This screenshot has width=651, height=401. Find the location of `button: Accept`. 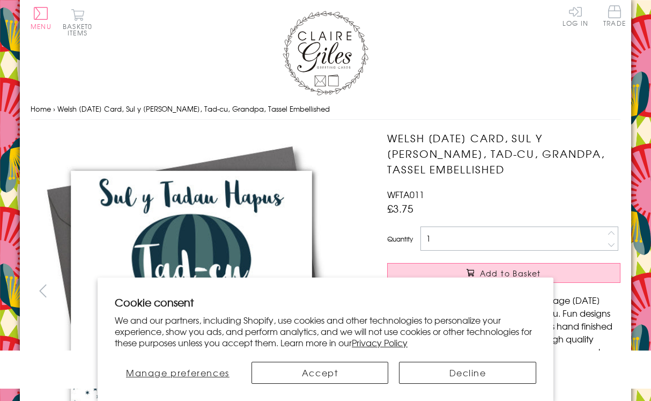

button: Accept is located at coordinates (320, 372).